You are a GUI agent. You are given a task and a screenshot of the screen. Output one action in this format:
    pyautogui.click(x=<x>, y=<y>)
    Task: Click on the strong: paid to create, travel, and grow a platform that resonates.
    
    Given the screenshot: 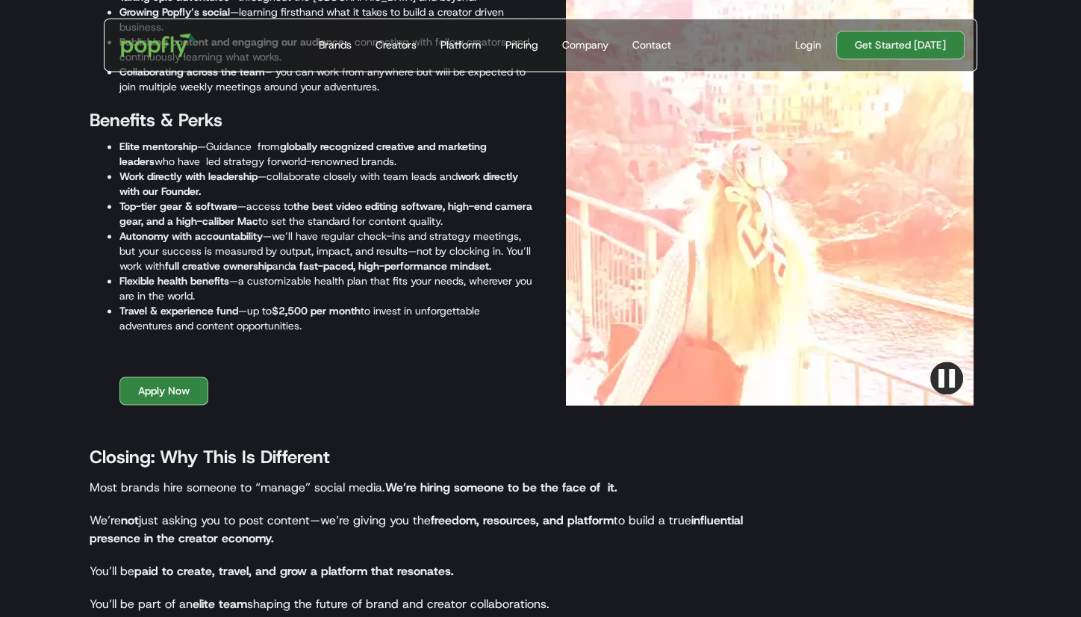 What is the action you would take?
    pyautogui.click(x=294, y=570)
    